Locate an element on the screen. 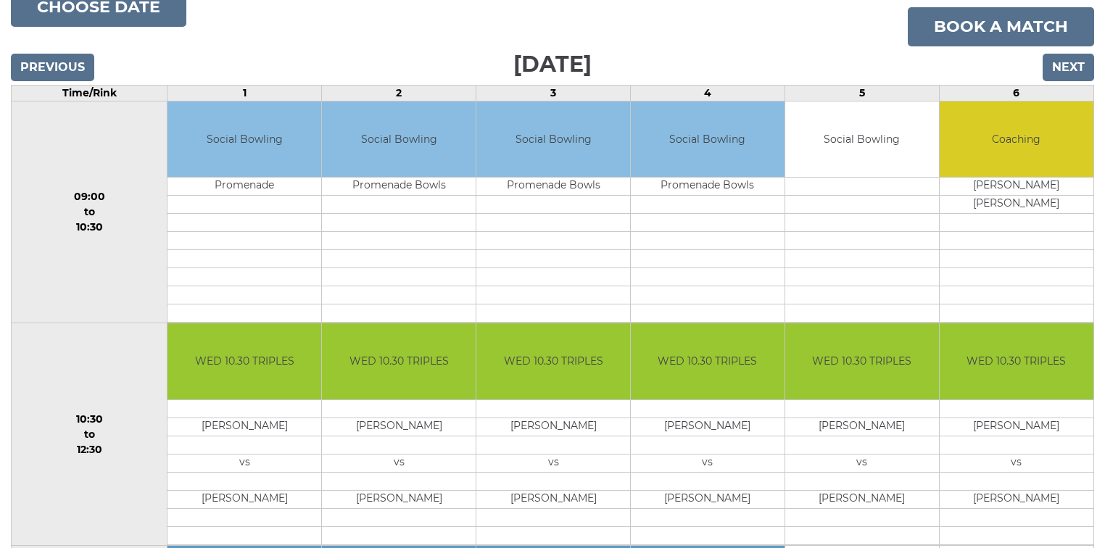  td: 2 is located at coordinates (399, 93).